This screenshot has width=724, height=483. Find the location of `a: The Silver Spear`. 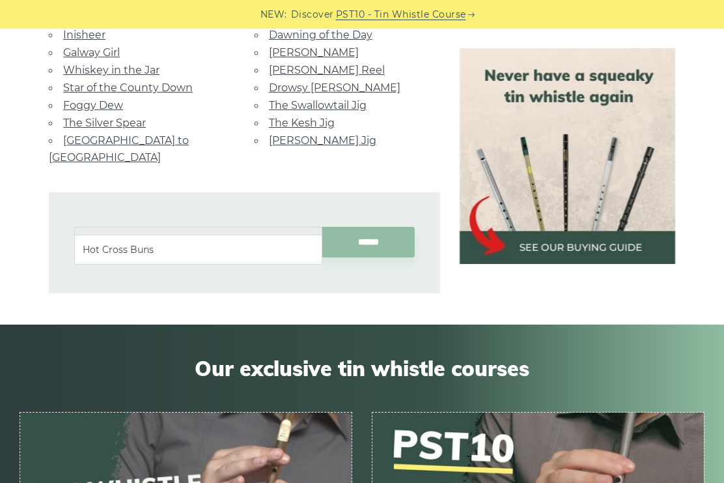

a: The Silver Spear is located at coordinates (104, 122).